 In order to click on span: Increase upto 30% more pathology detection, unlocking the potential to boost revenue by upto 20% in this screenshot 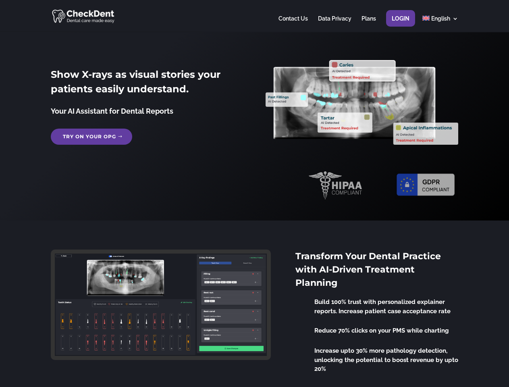, I will do `click(386, 359)`.